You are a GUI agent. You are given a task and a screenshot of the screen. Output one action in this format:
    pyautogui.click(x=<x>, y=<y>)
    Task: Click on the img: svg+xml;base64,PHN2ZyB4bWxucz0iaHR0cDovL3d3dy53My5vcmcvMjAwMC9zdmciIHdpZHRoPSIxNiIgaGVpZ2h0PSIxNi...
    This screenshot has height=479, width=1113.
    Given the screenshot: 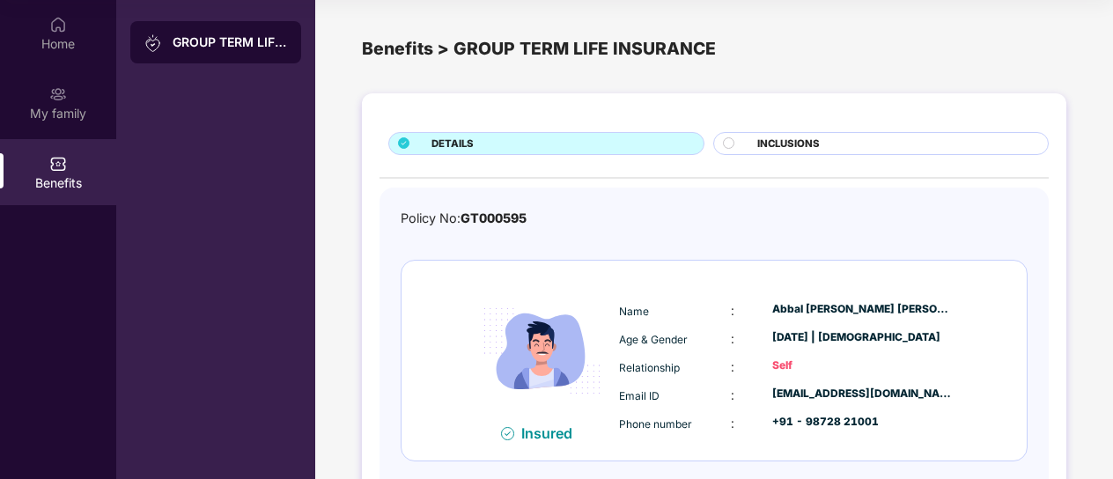 What is the action you would take?
    pyautogui.click(x=507, y=433)
    